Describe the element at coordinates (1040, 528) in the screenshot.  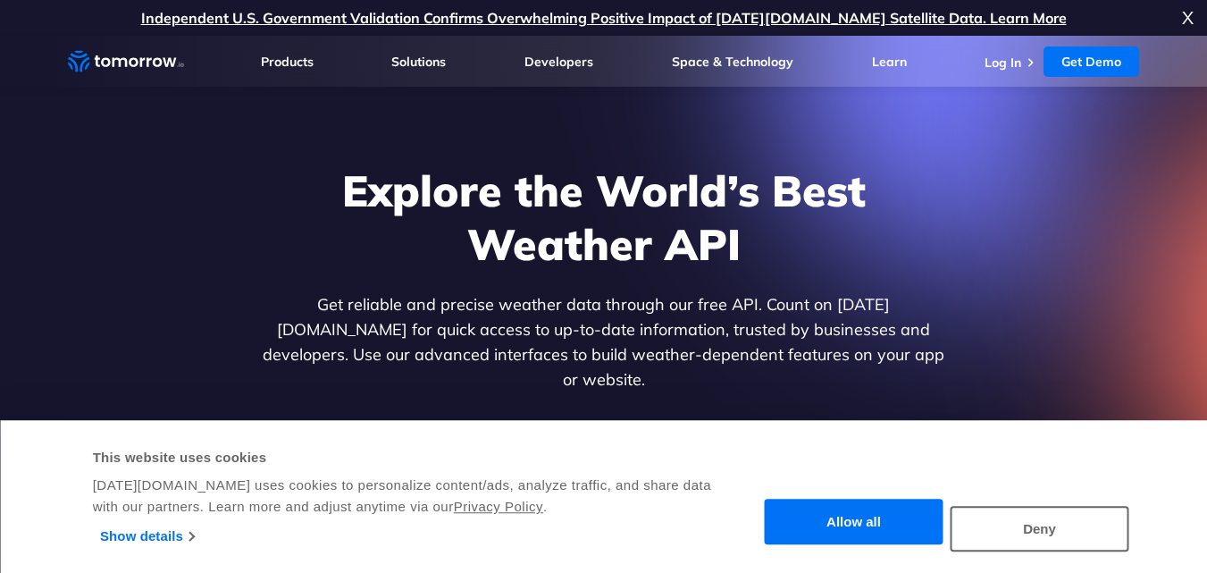
I see `button: Deny` at that location.